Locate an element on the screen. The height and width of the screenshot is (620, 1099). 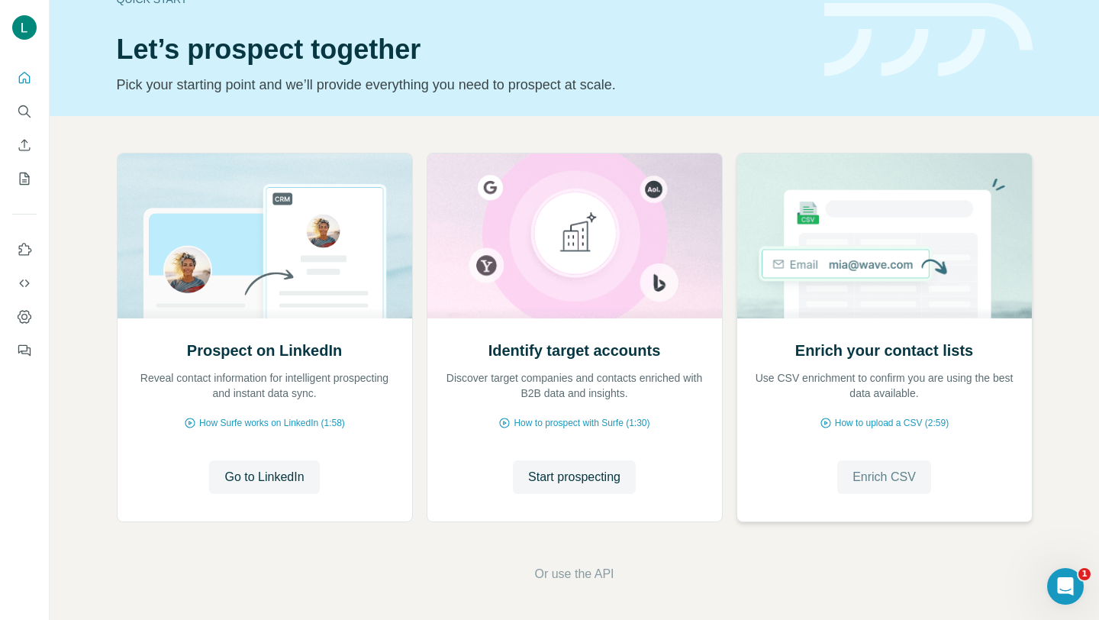
span: How to upload a CSV (2:59) is located at coordinates (891, 423).